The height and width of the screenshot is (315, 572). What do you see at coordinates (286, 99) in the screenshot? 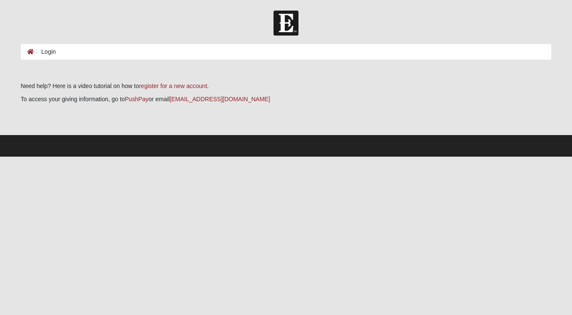
I see `p: To access your giving information, go to or email` at bounding box center [286, 99].